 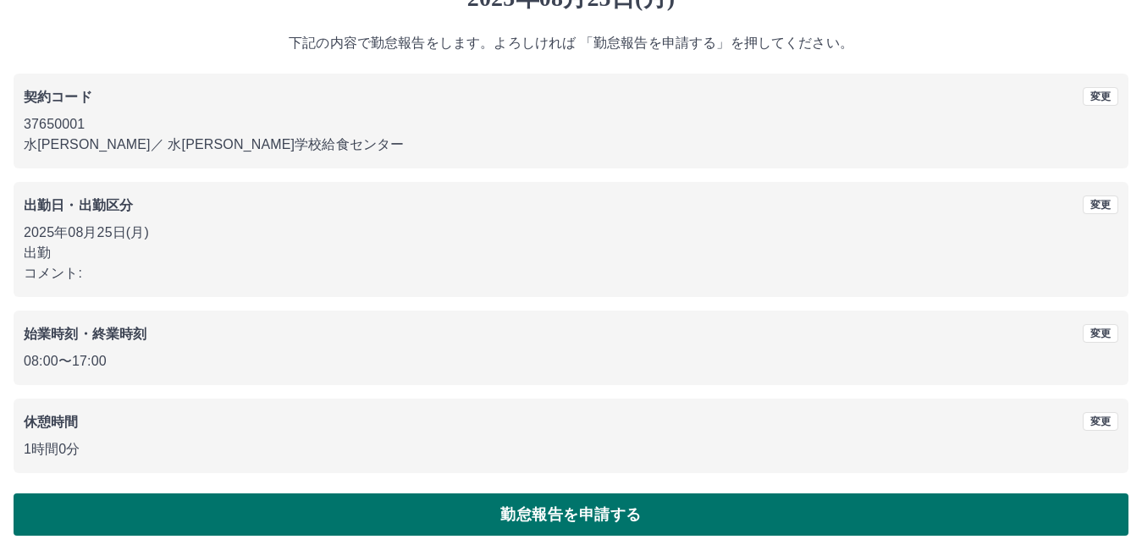 I want to click on p: 下記の内容で勤怠報告をします。よろしければ 「勤怠報告を申請する」を押してください。, so click(x=571, y=43).